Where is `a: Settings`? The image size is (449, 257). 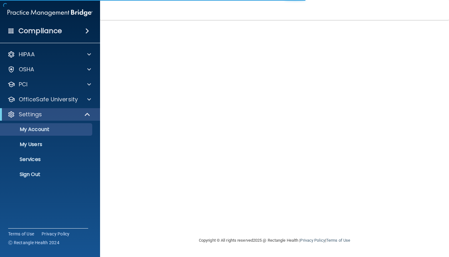
a: Settings is located at coordinates (49, 114).